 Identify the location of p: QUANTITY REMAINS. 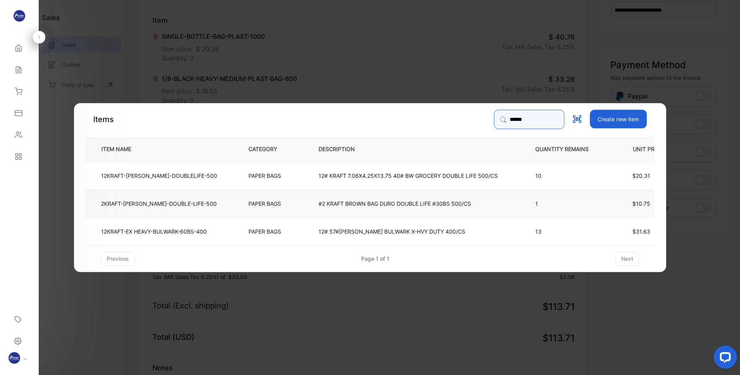
(568, 149).